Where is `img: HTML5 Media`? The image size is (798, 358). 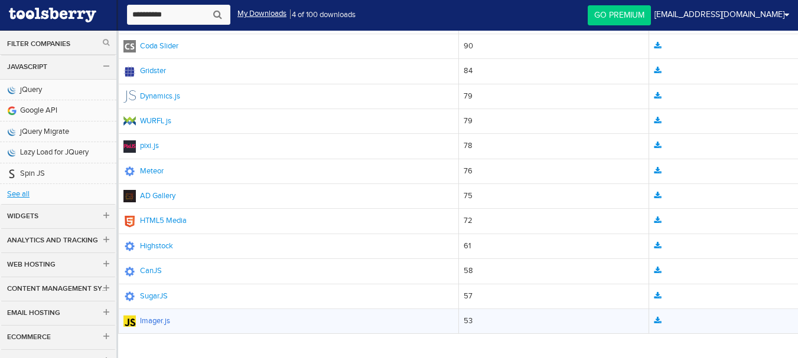 img: HTML5 Media is located at coordinates (129, 221).